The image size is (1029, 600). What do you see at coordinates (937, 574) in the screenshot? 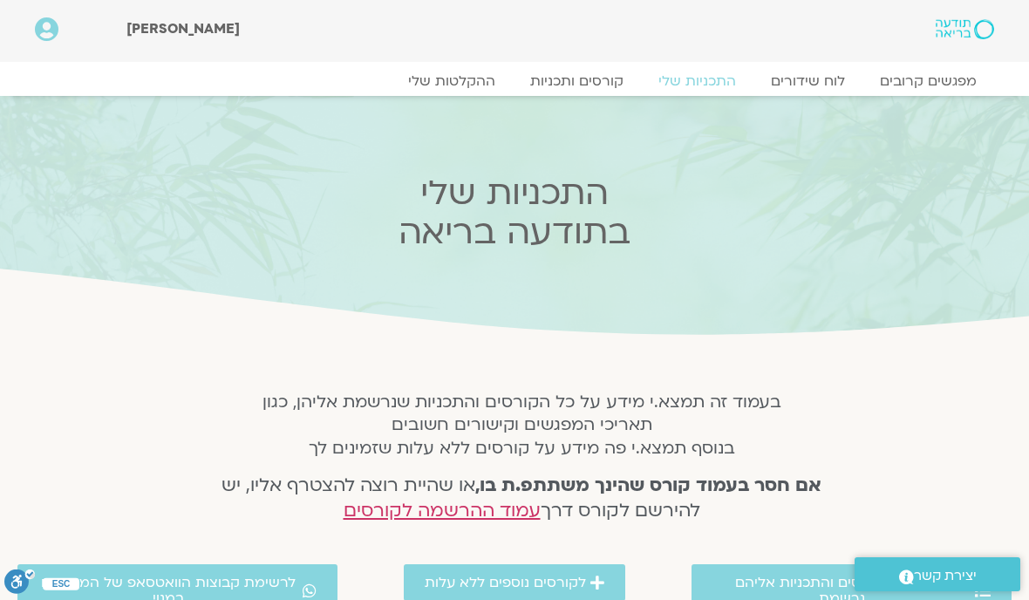
I see `a: יצירת קשר` at bounding box center [937, 574].